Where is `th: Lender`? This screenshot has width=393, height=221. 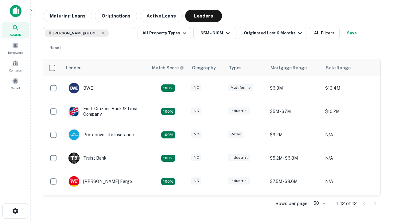 th: Lender is located at coordinates (105, 68).